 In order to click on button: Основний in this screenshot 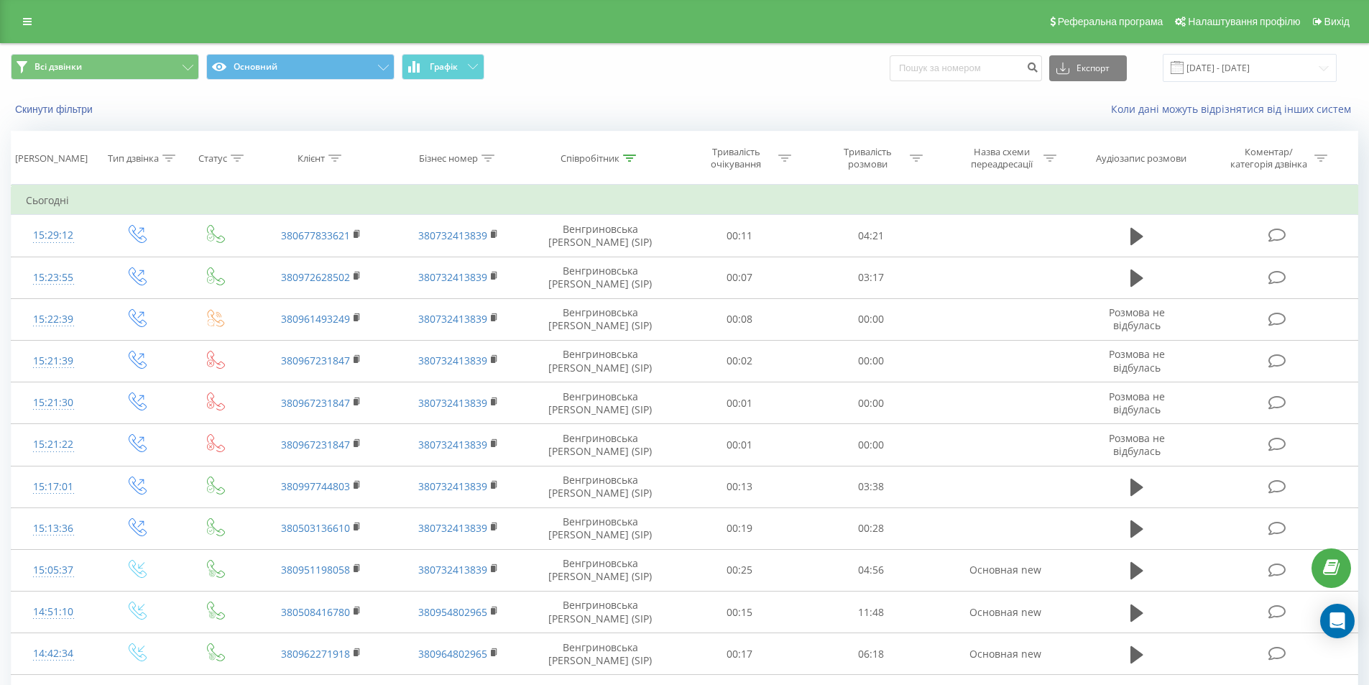, I will do `click(300, 67)`.